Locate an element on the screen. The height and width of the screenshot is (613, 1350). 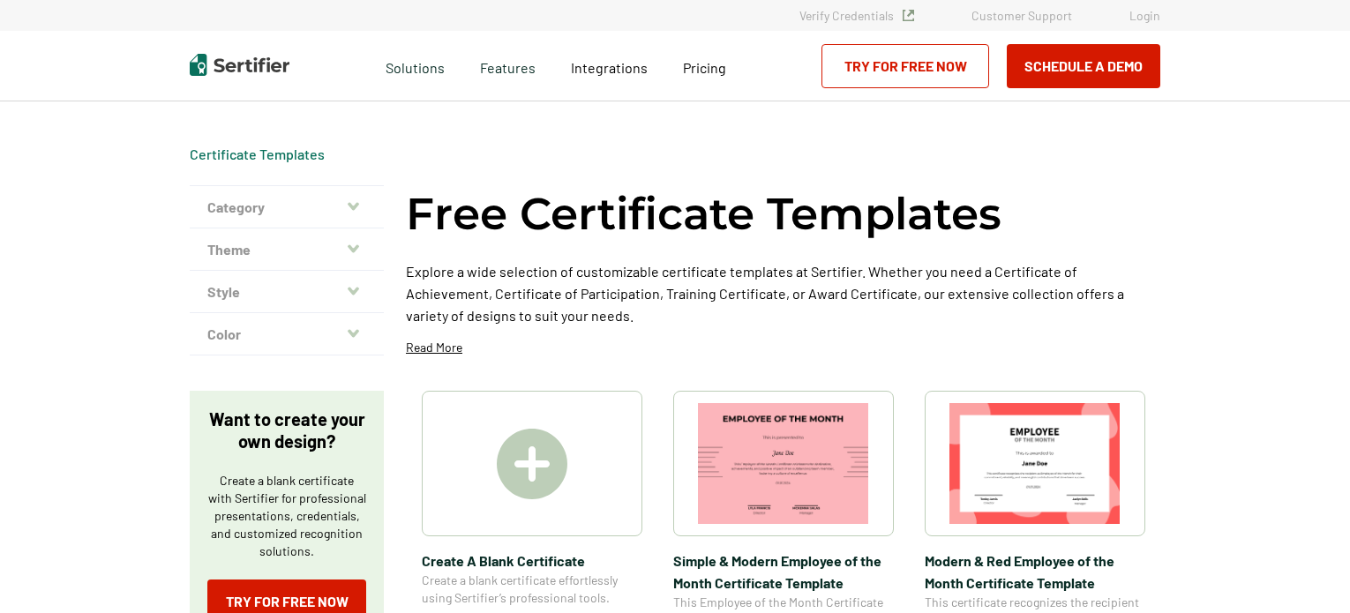
button: Style is located at coordinates (287, 292).